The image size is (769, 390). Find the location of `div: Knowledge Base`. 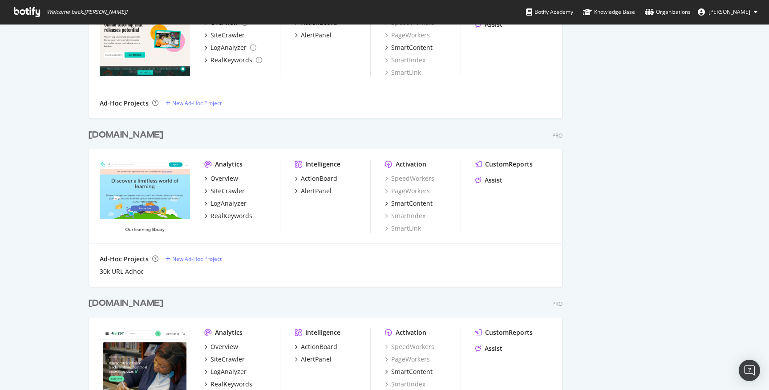

div: Knowledge Base is located at coordinates (609, 12).